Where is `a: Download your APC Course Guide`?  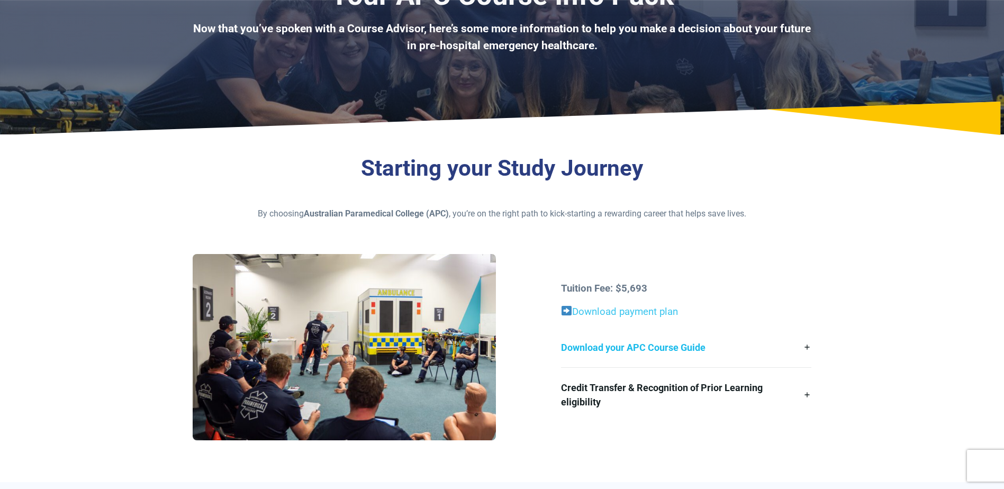
a: Download your APC Course Guide is located at coordinates (686, 347).